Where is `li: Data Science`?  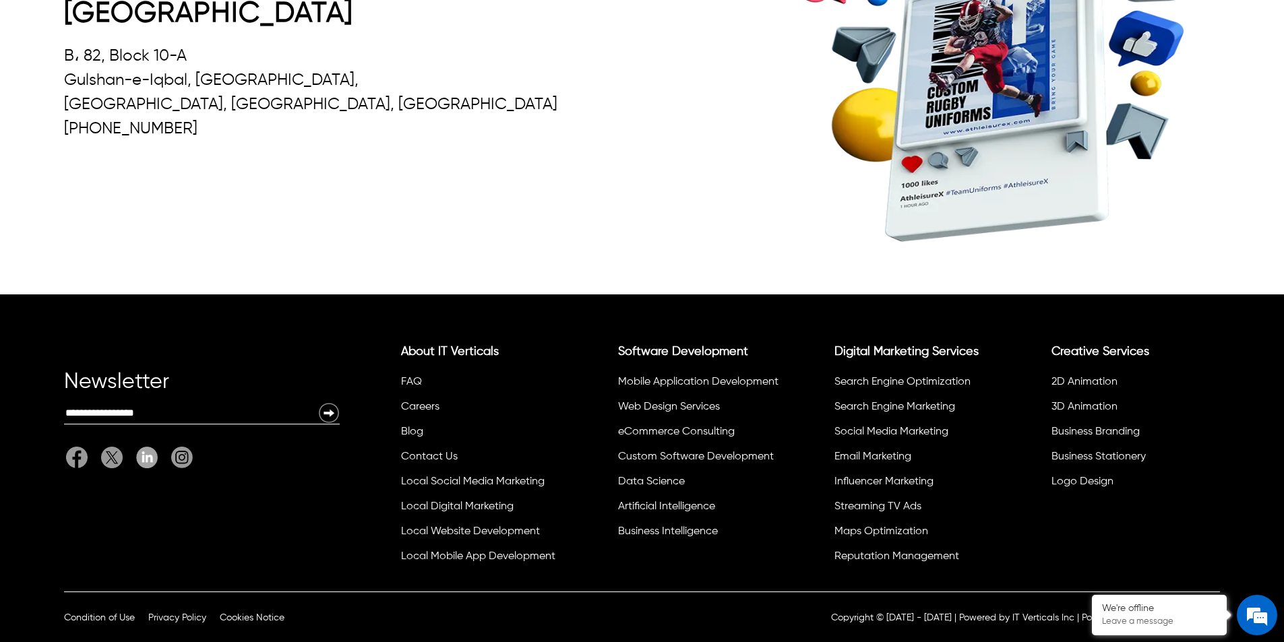 li: Data Science is located at coordinates (697, 484).